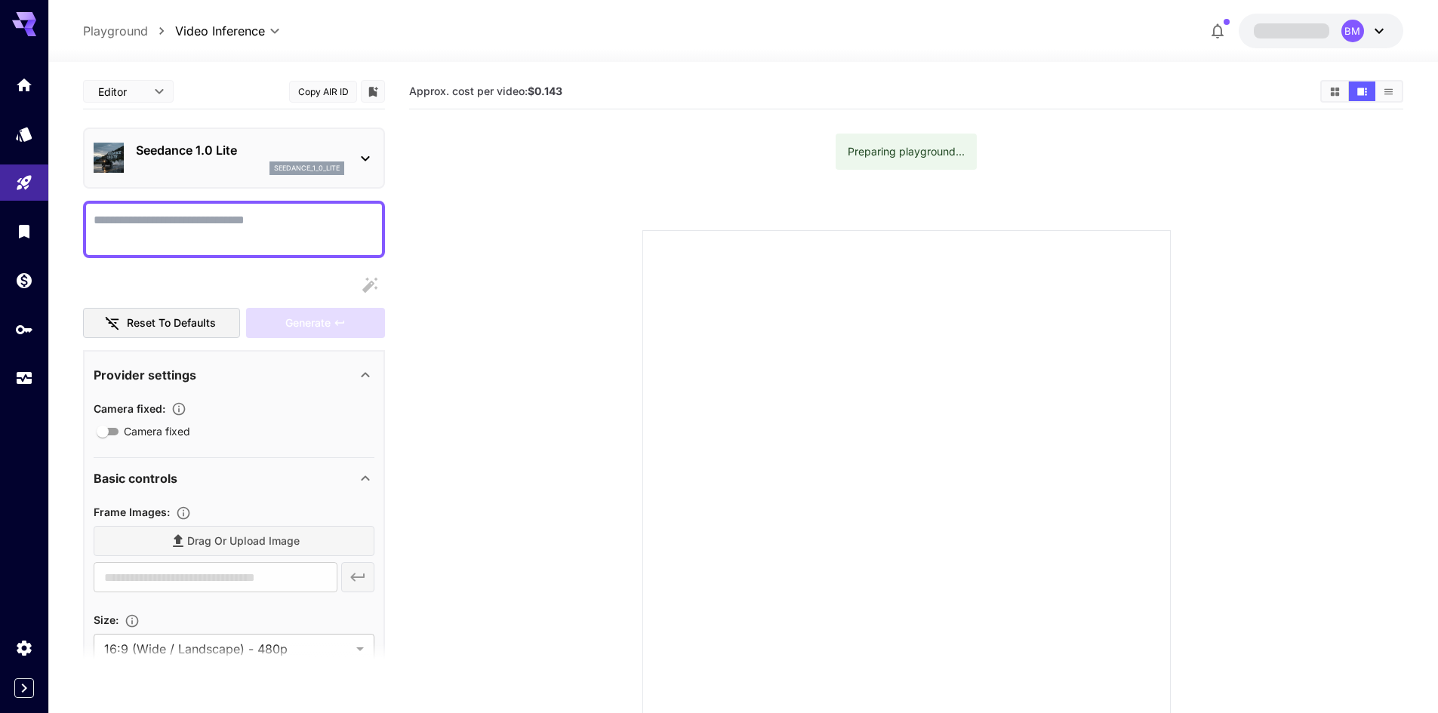 Image resolution: width=1438 pixels, height=713 pixels. What do you see at coordinates (122, 91) in the screenshot?
I see `span: Editor` at bounding box center [122, 91].